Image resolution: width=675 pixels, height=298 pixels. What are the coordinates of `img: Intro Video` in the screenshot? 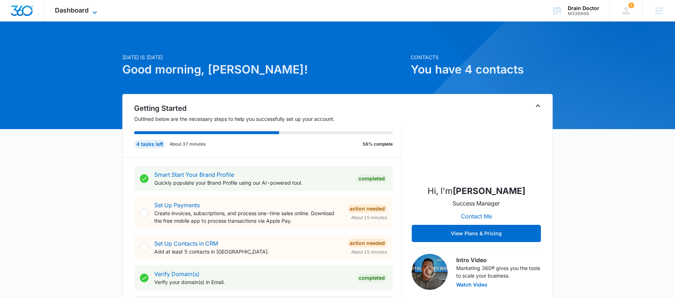 It's located at (430, 272).